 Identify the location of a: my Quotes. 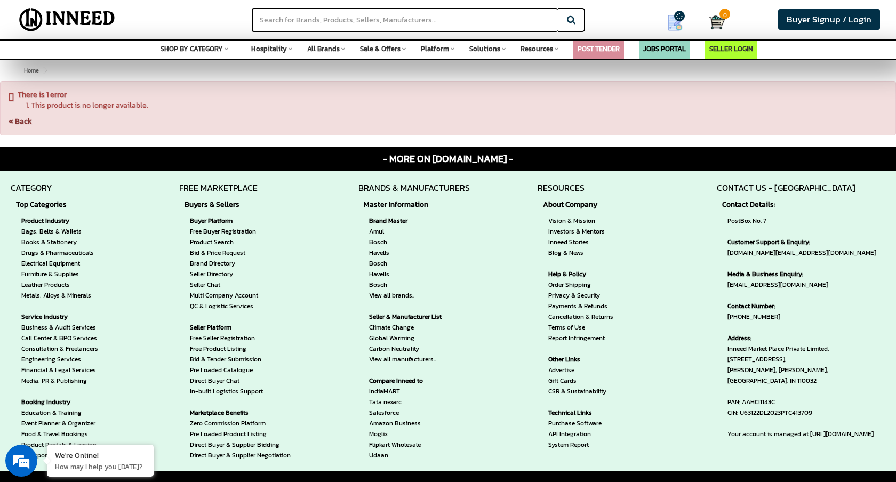
(679, 23).